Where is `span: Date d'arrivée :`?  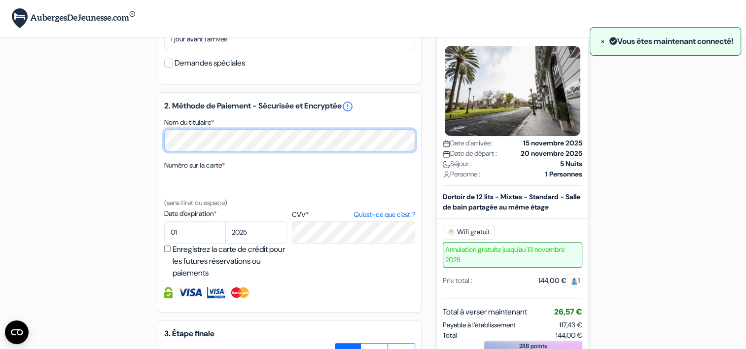
span: Date d'arrivée : is located at coordinates (468, 143).